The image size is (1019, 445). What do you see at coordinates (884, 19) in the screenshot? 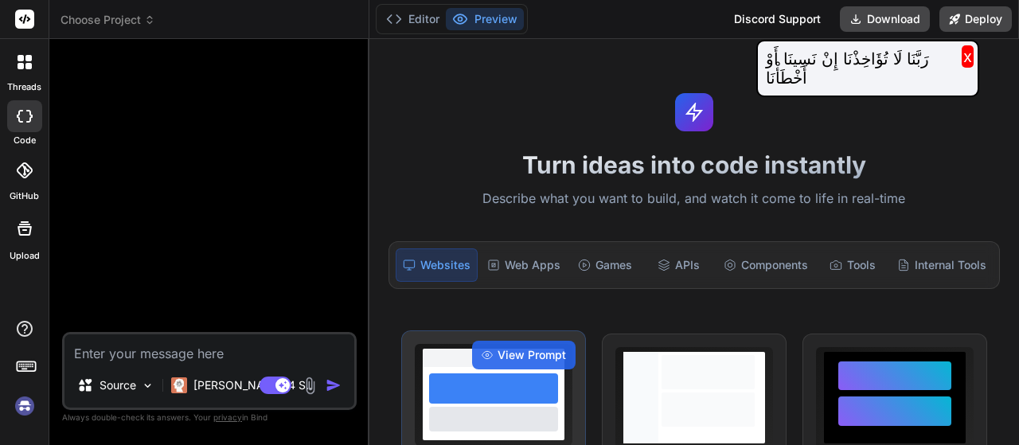
I see `button: Download` at bounding box center [884, 19].